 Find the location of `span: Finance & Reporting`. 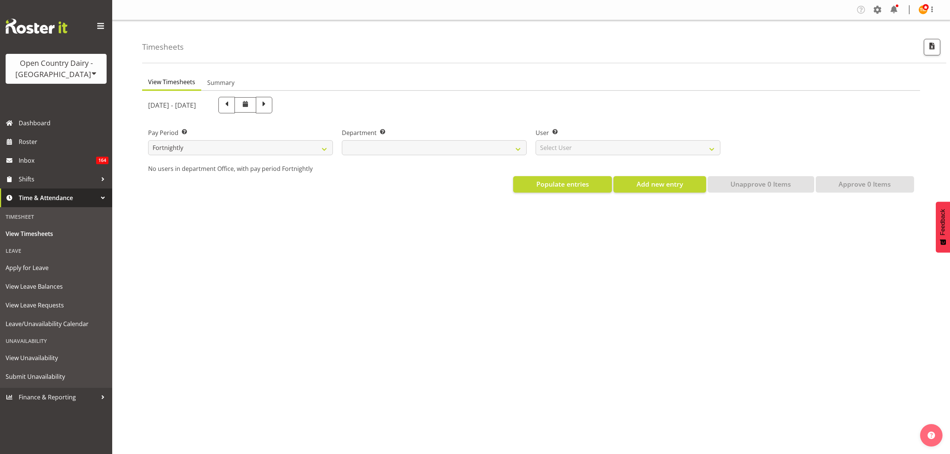

span: Finance & Reporting is located at coordinates (58, 397).